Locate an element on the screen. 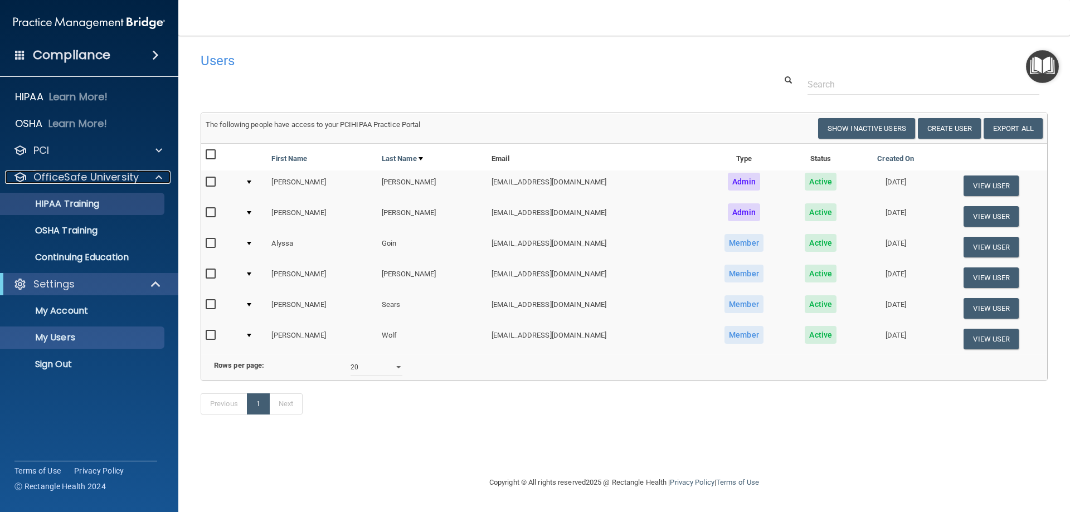 The width and height of the screenshot is (1070, 512). div: Copyright © All rights reserved 2025 @ Rectangle Health | | is located at coordinates (624, 483).